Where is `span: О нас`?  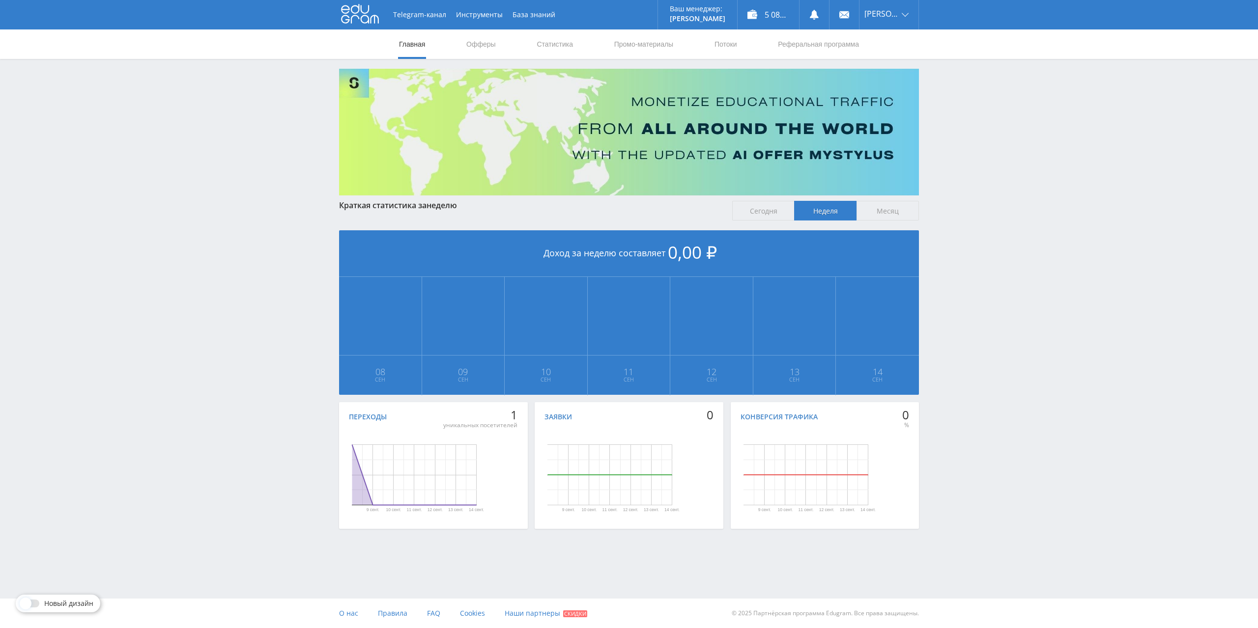 span: О нас is located at coordinates (348, 613).